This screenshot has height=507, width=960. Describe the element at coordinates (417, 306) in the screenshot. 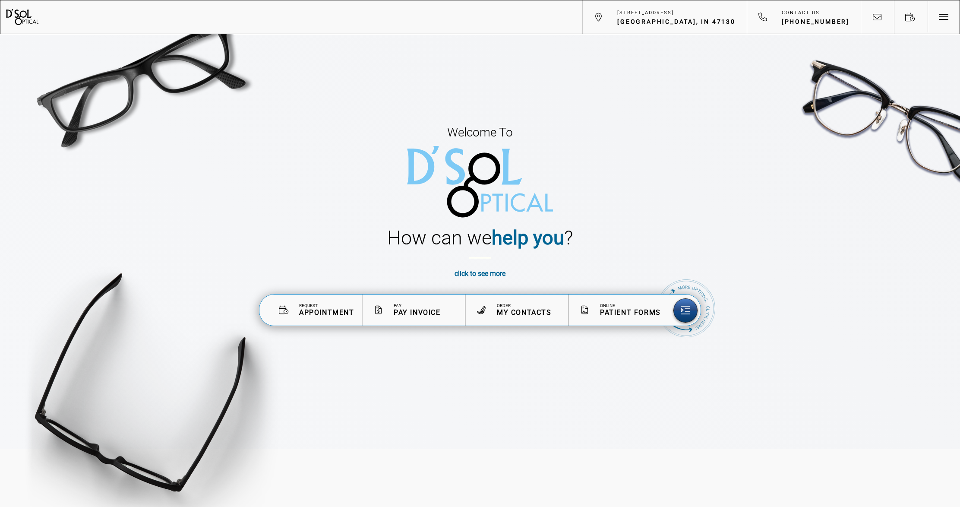

I see `span: Pay` at that location.